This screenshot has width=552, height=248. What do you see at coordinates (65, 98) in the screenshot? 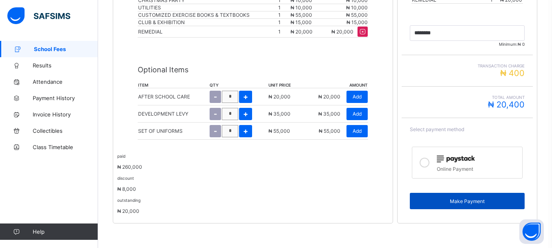
I see `span: Payment History` at bounding box center [65, 98].